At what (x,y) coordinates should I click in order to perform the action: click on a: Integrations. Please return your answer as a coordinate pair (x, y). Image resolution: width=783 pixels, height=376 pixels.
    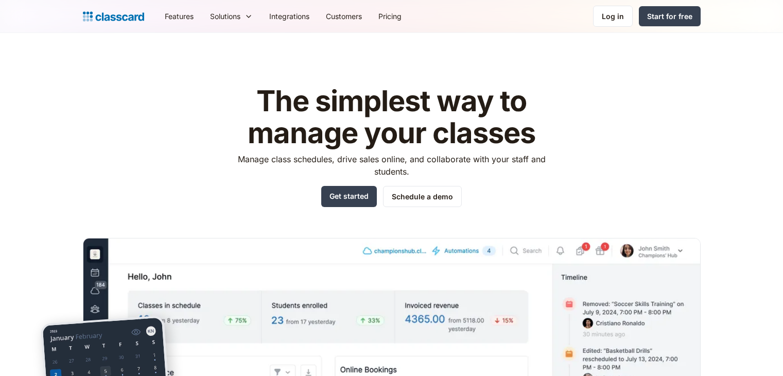
    Looking at the image, I should click on (289, 16).